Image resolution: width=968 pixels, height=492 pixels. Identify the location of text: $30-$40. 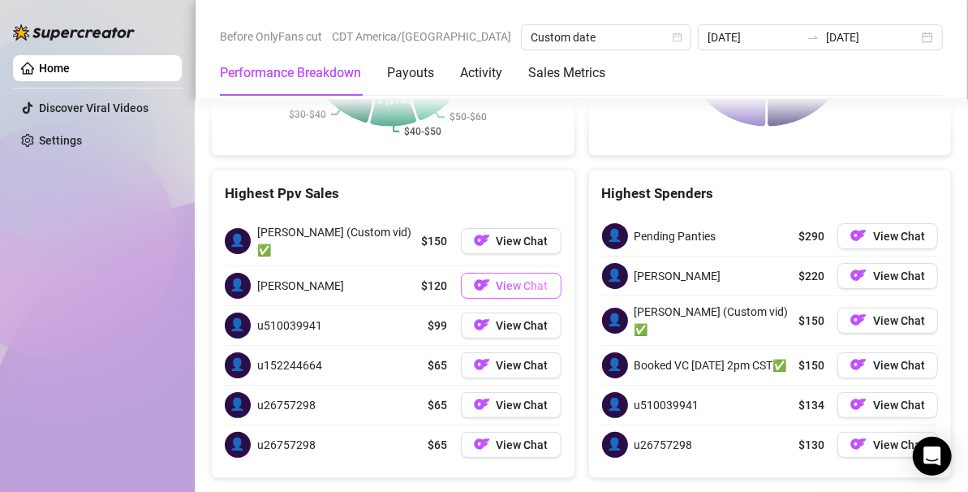
(307, 114).